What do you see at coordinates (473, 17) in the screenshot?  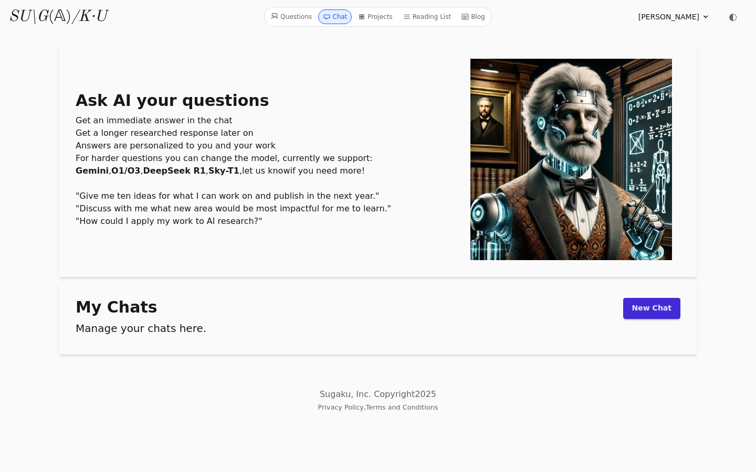 I see `a: Blog` at bounding box center [473, 17].